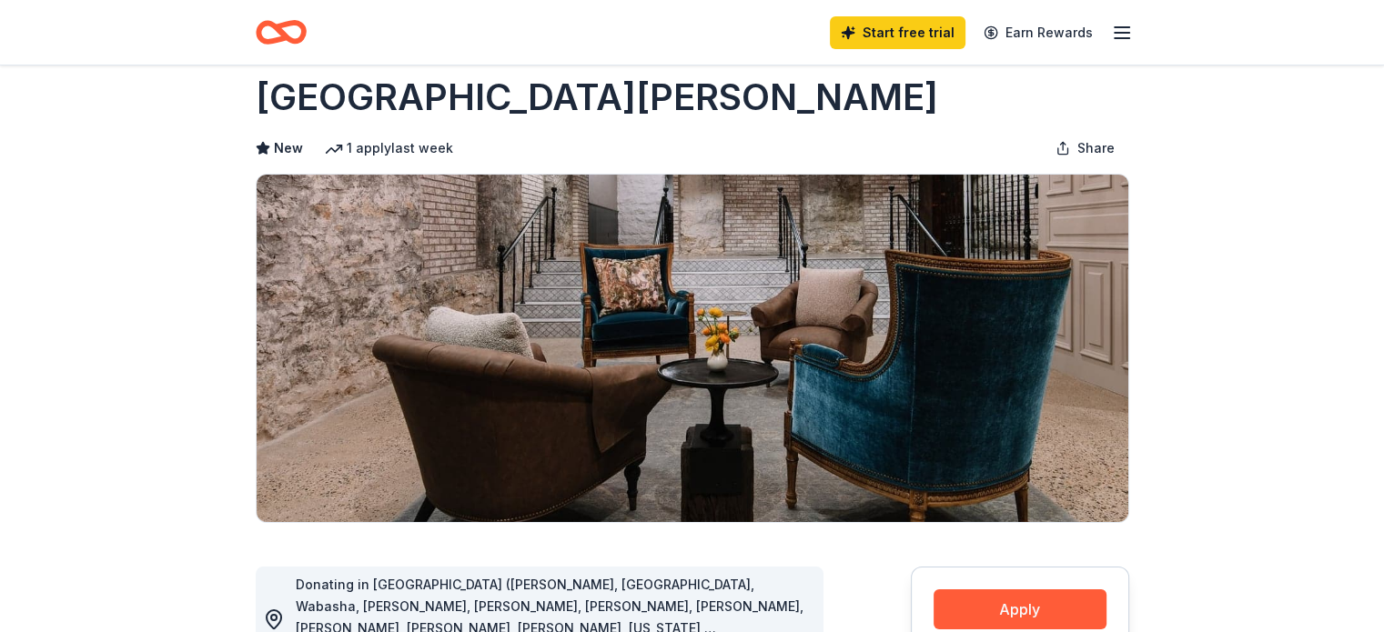 This screenshot has width=1384, height=632. I want to click on a: Earn Rewards, so click(1038, 33).